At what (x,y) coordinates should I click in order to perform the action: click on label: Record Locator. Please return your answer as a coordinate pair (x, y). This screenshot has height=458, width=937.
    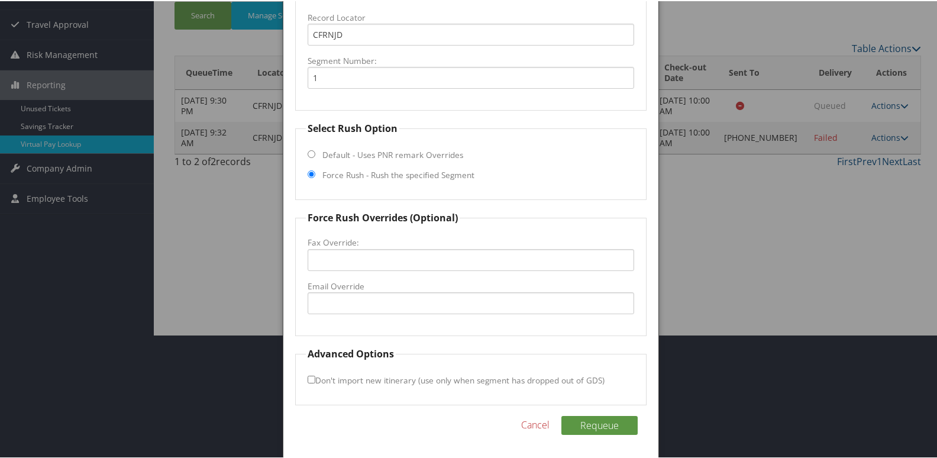
    Looking at the image, I should click on (471, 17).